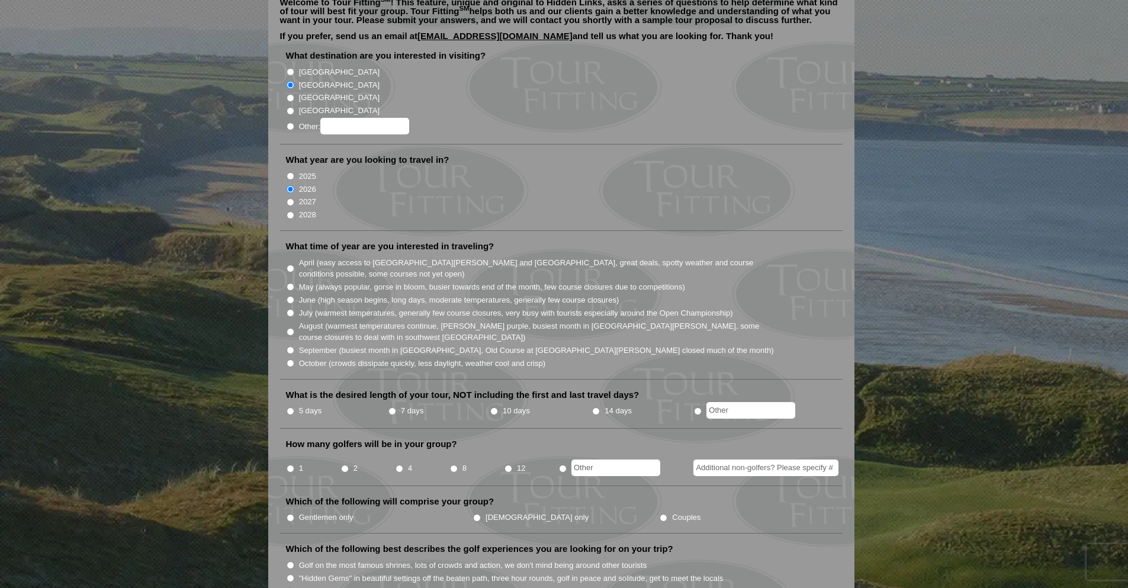 The width and height of the screenshot is (1128, 588). I want to click on label: June (high season begins, long days, moderate temperatures, generally few course closures), so click(459, 300).